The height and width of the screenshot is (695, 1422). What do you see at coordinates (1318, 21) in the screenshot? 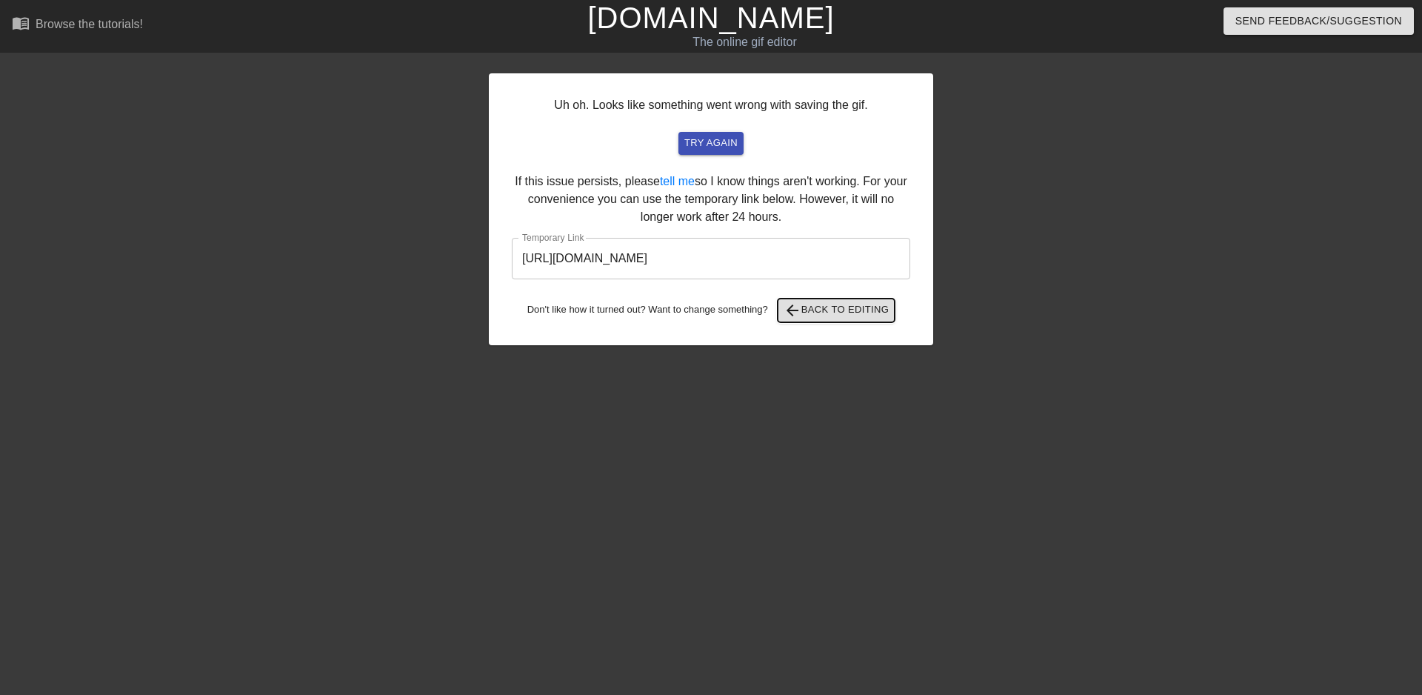
I see `button: Send Feedback/Suggestion` at bounding box center [1318, 21].